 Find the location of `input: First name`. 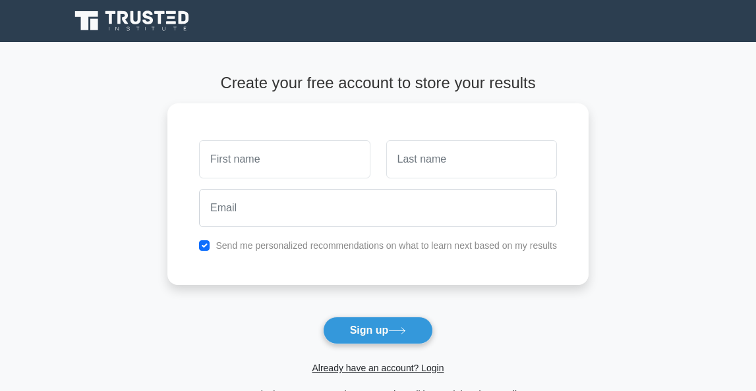

input: First name is located at coordinates (284, 159).